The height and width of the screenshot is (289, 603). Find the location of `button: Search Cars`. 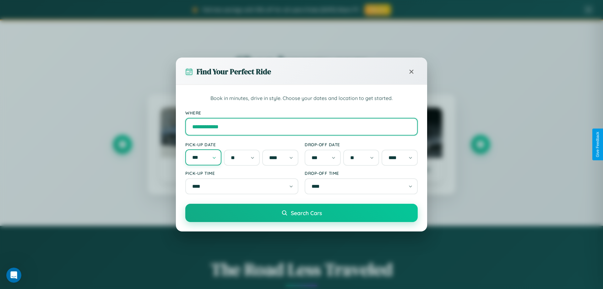

button: Search Cars is located at coordinates (301, 213).